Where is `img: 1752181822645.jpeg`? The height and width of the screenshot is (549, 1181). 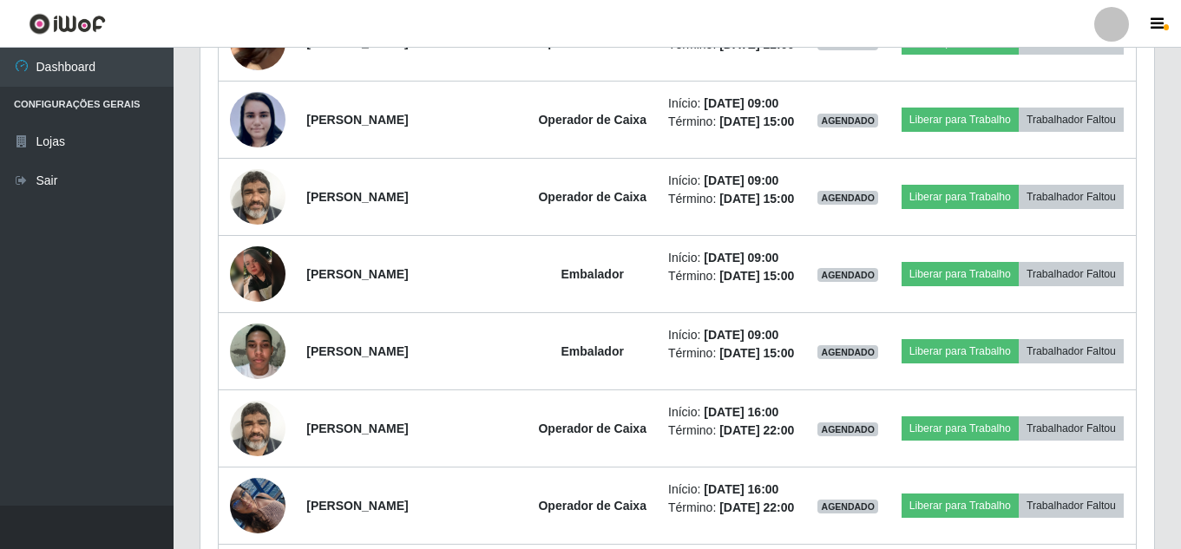
img: 1752181822645.jpeg is located at coordinates (258, 350).